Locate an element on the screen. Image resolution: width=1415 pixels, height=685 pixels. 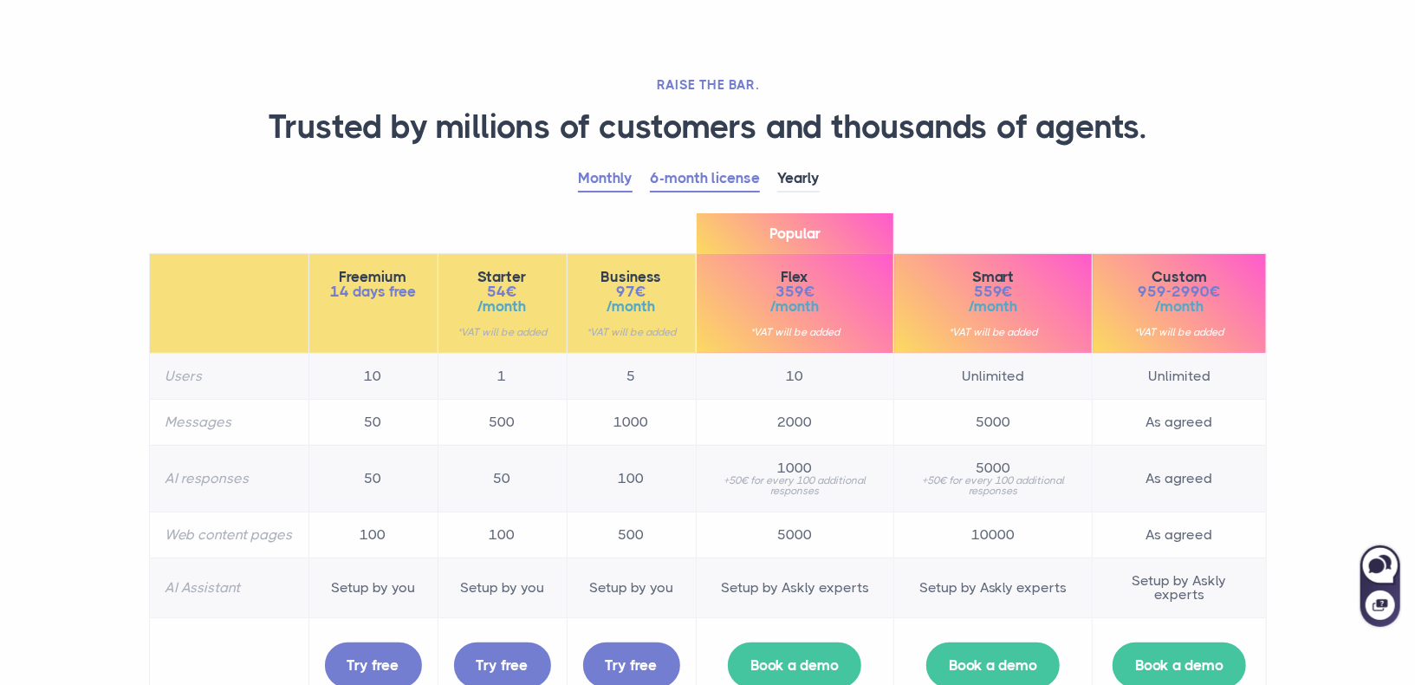
span: 1000 is located at coordinates (796, 468).